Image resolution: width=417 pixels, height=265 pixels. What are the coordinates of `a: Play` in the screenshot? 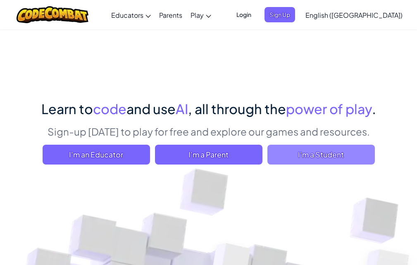 It's located at (201, 15).